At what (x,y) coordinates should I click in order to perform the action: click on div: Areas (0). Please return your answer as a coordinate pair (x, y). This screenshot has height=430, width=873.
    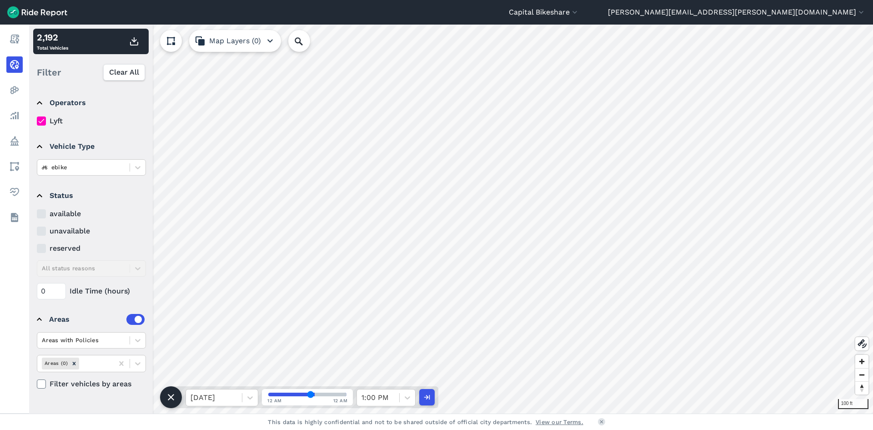
    Looking at the image, I should click on (55, 363).